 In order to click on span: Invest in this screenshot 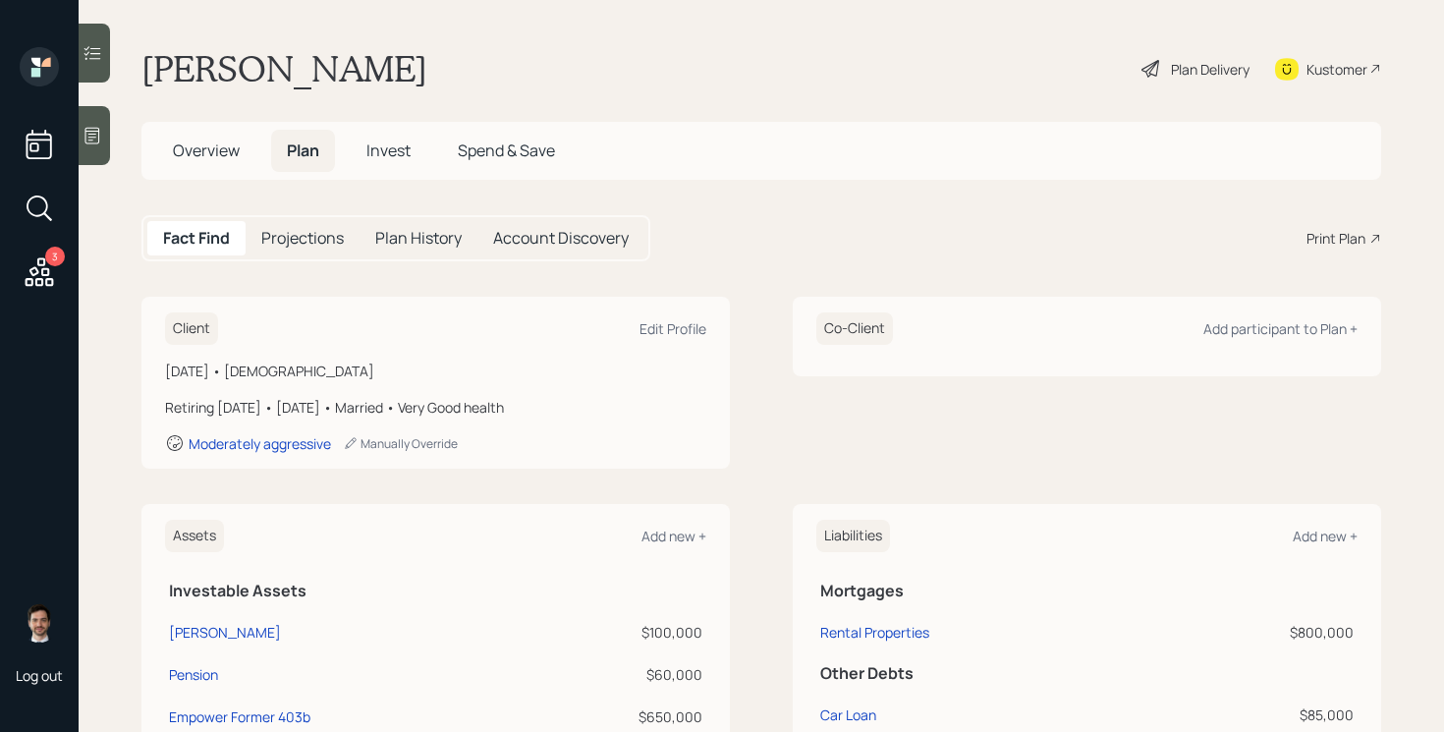, I will do `click(388, 150)`.